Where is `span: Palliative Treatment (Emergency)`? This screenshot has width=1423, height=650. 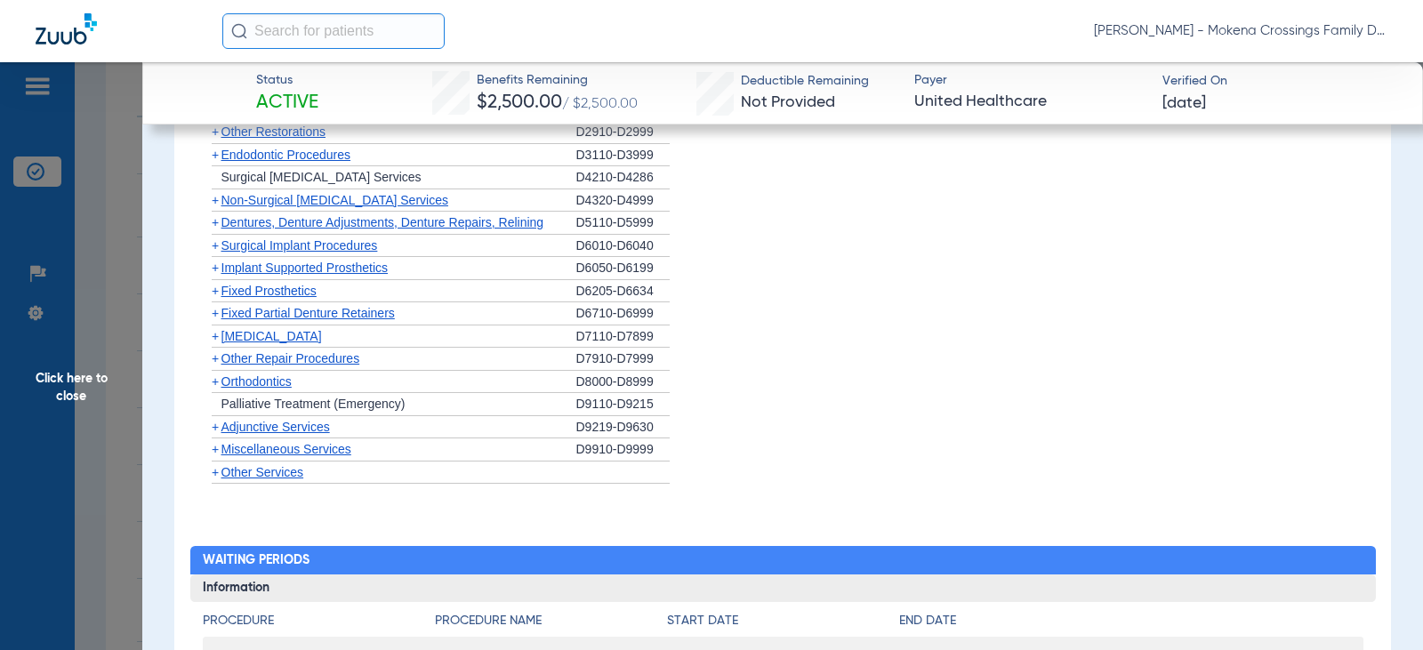
span: Palliative Treatment (Emergency) is located at coordinates (313, 404).